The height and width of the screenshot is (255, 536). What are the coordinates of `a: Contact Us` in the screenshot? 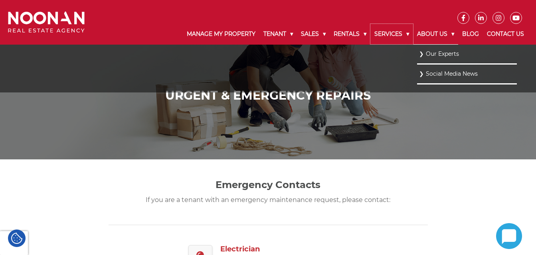 It's located at (505, 34).